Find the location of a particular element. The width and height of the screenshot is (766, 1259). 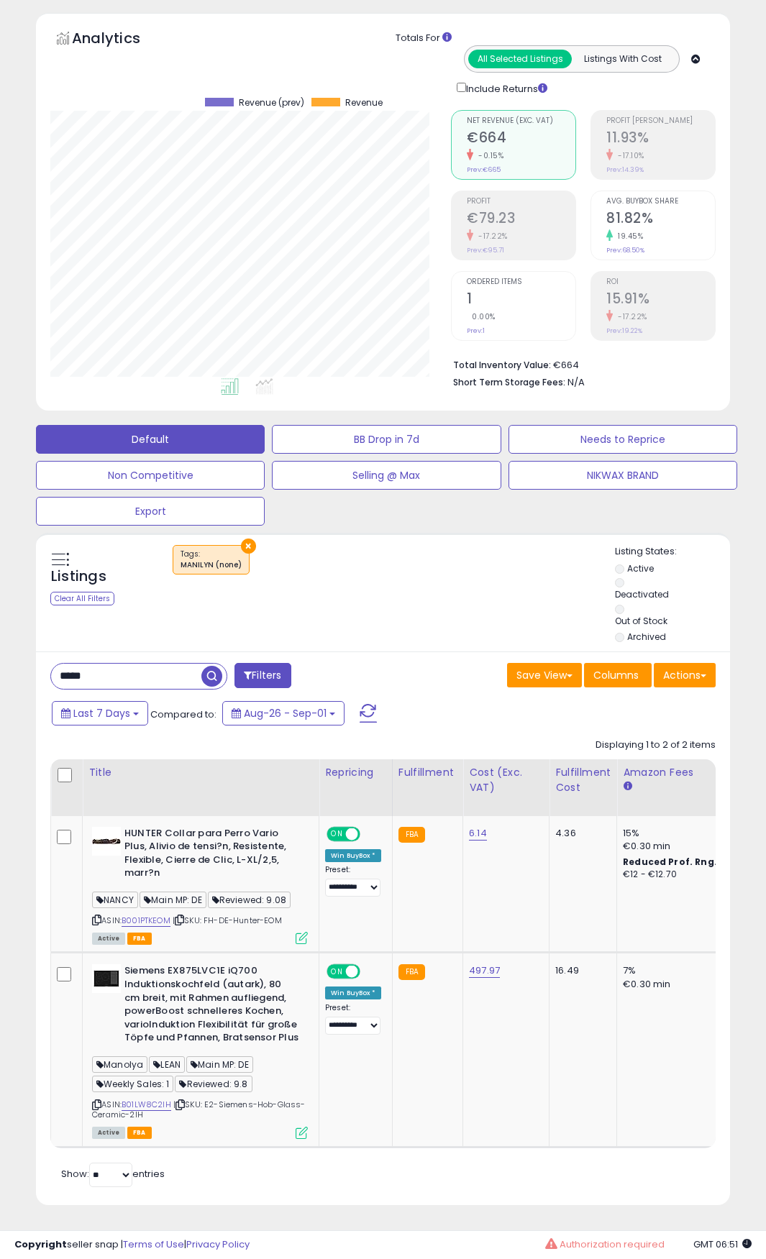

label: Out of Stock is located at coordinates (641, 620).